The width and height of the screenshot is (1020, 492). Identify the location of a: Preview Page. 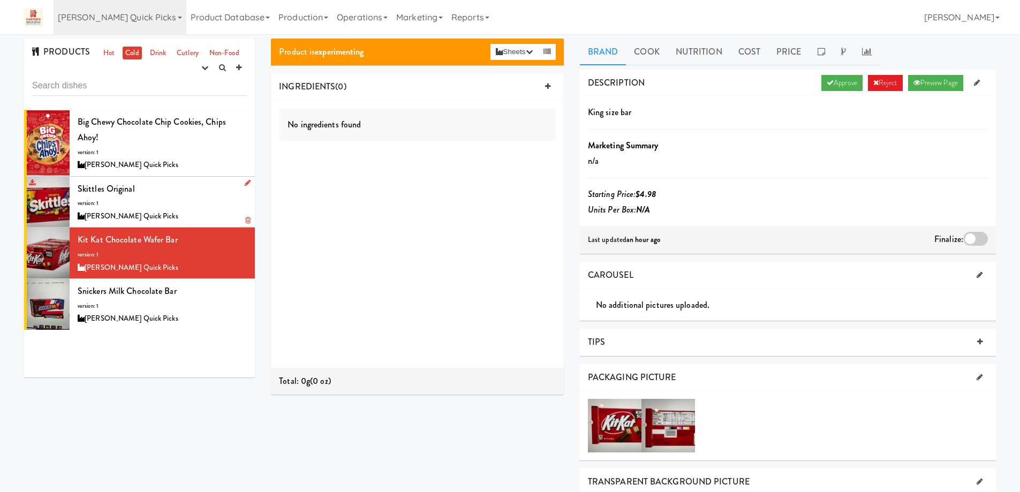
(935, 83).